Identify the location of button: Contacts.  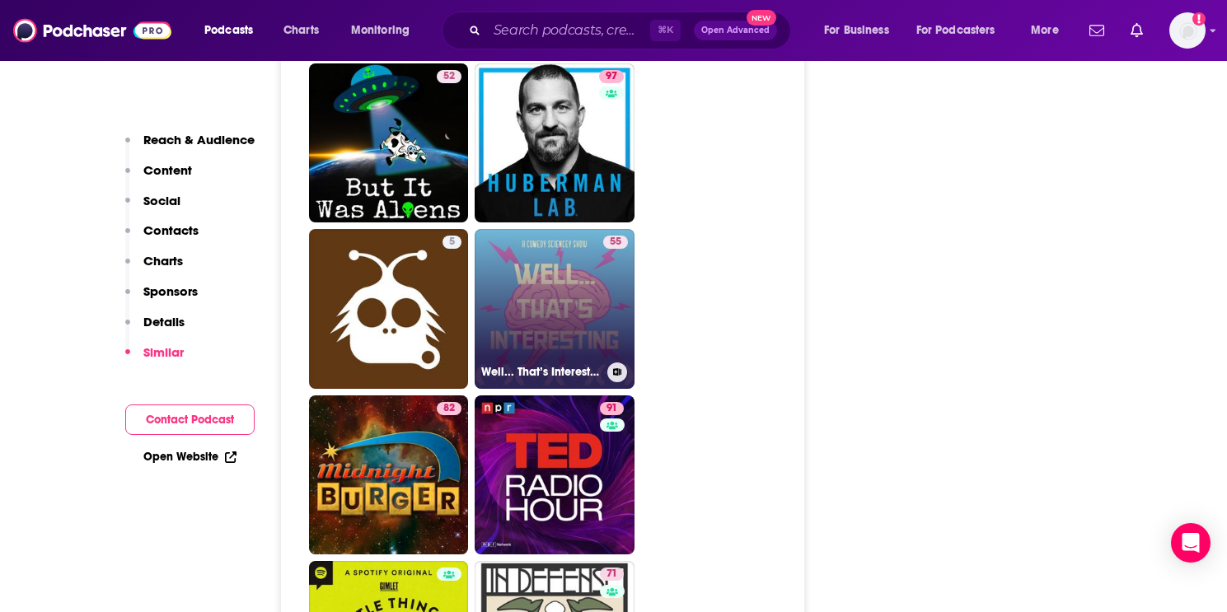
(162, 237).